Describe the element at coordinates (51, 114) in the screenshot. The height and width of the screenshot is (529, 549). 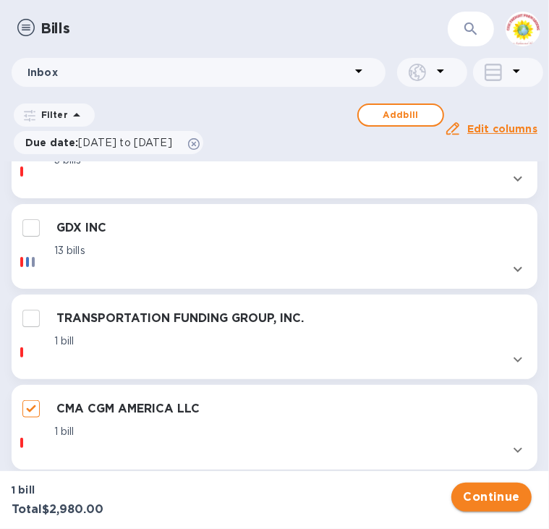
I see `p: Filter` at that location.